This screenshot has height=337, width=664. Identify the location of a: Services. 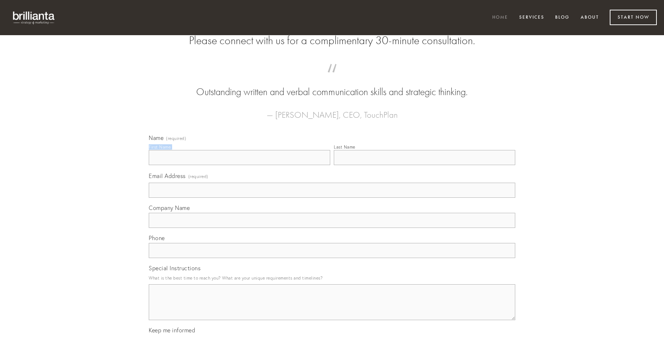
(532, 18).